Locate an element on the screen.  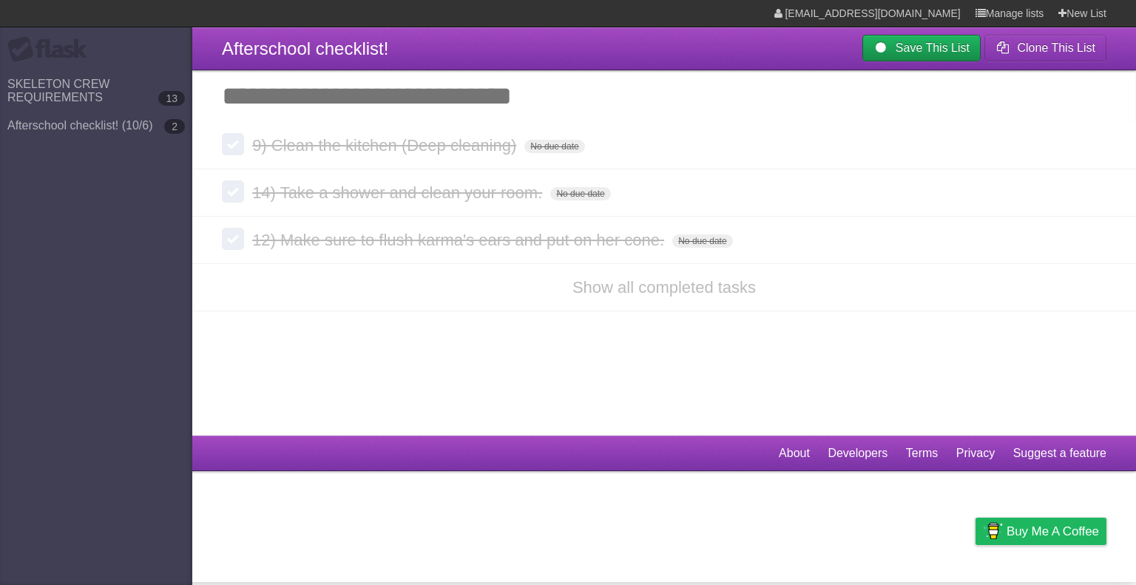
span: Afterschool checklist! is located at coordinates (305, 48).